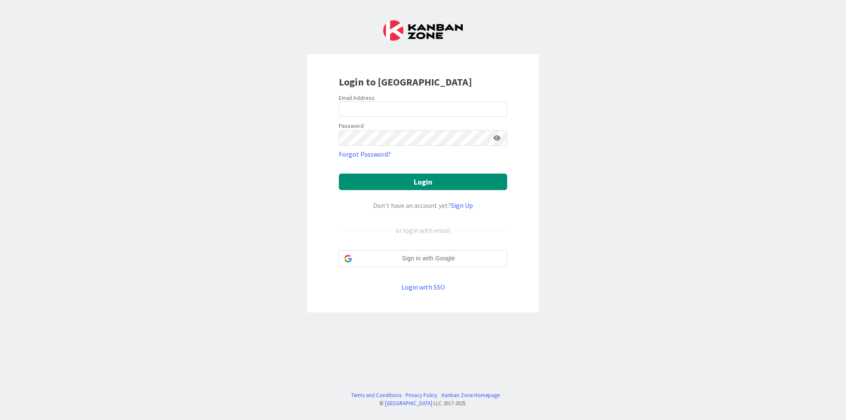 Image resolution: width=846 pixels, height=420 pixels. Describe the element at coordinates (423, 30) in the screenshot. I see `img: Kanban Zone` at that location.